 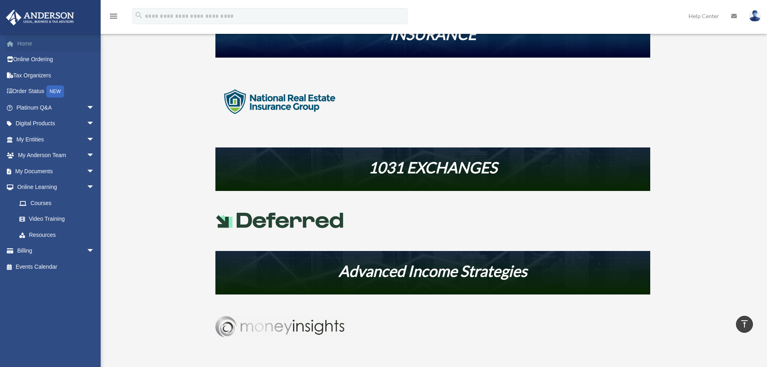 What do you see at coordinates (114, 16) in the screenshot?
I see `i: menu` at bounding box center [114, 16].